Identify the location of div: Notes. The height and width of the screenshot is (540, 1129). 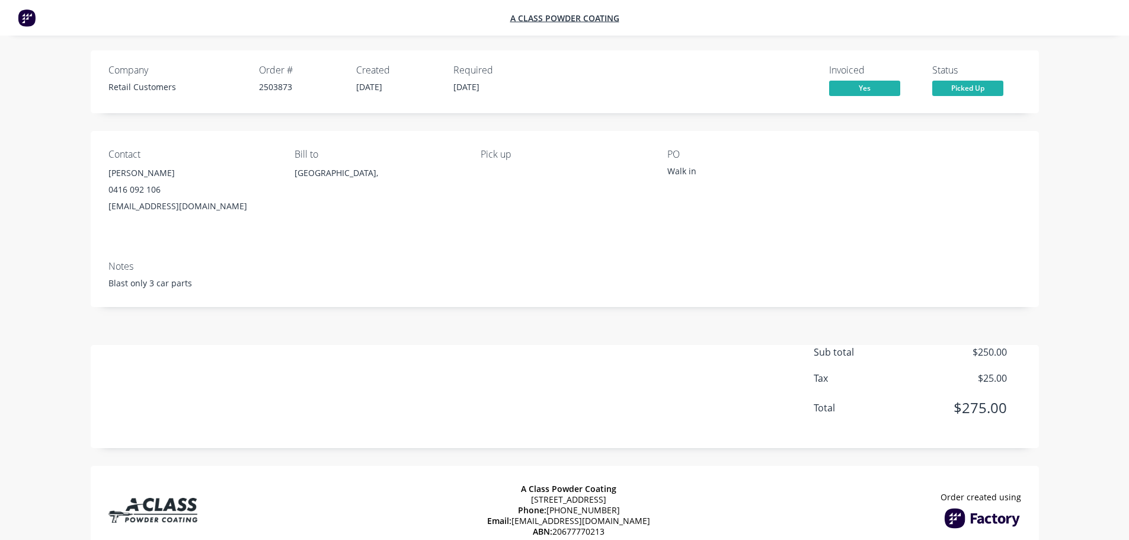
(565, 266).